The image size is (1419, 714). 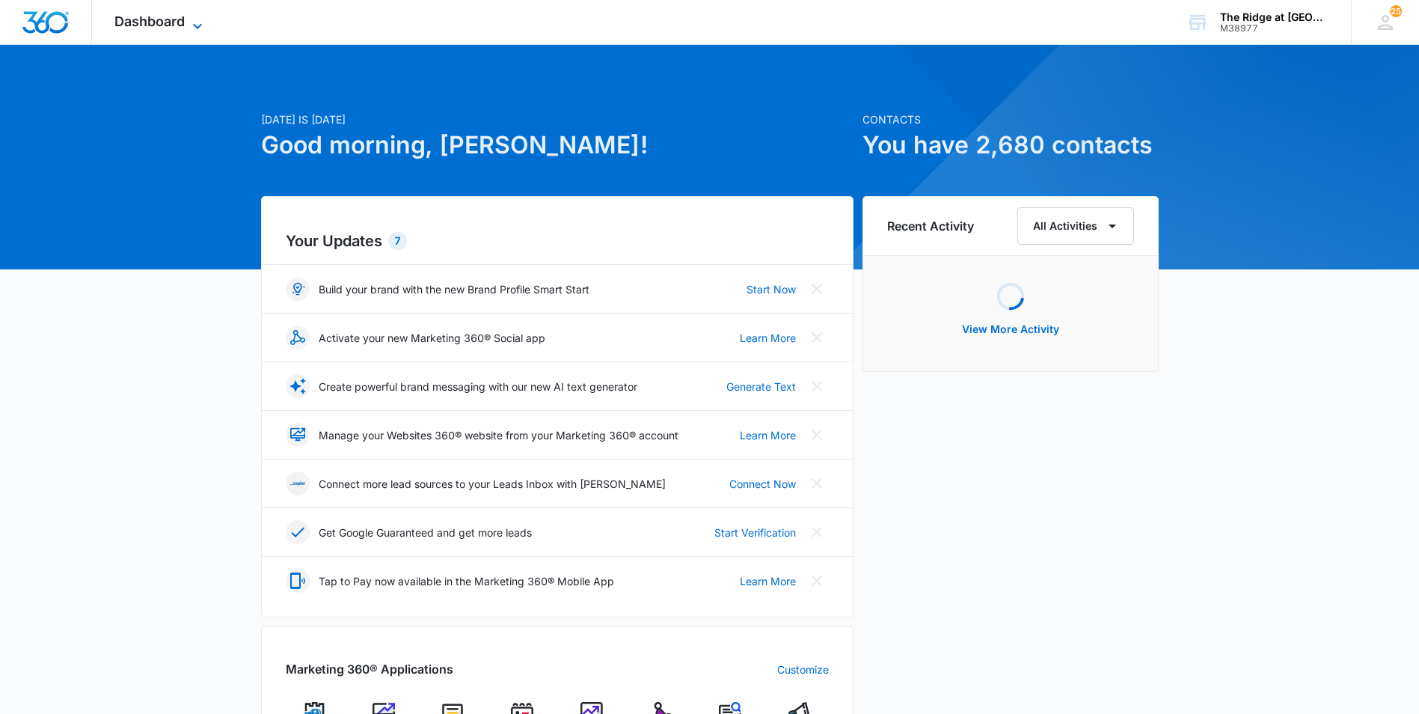 What do you see at coordinates (478, 386) in the screenshot?
I see `p: Create powerful brand messaging with our new AI text generator` at bounding box center [478, 386].